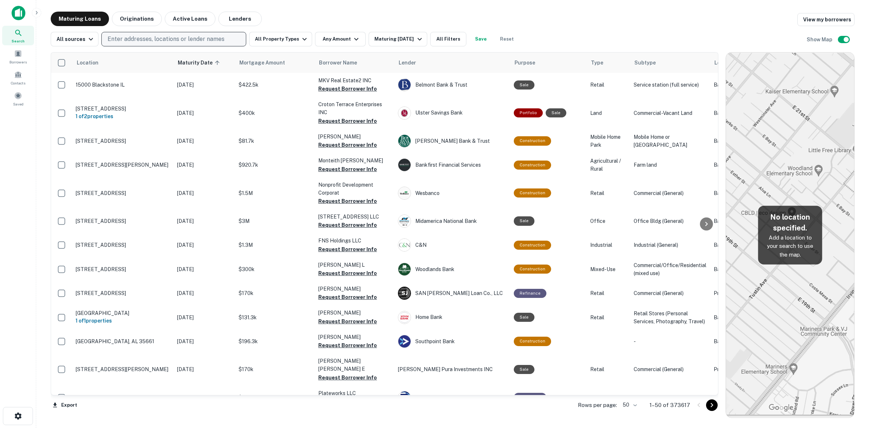 The width and height of the screenshot is (869, 428). I want to click on p: Agricultural / Rural, so click(608, 165).